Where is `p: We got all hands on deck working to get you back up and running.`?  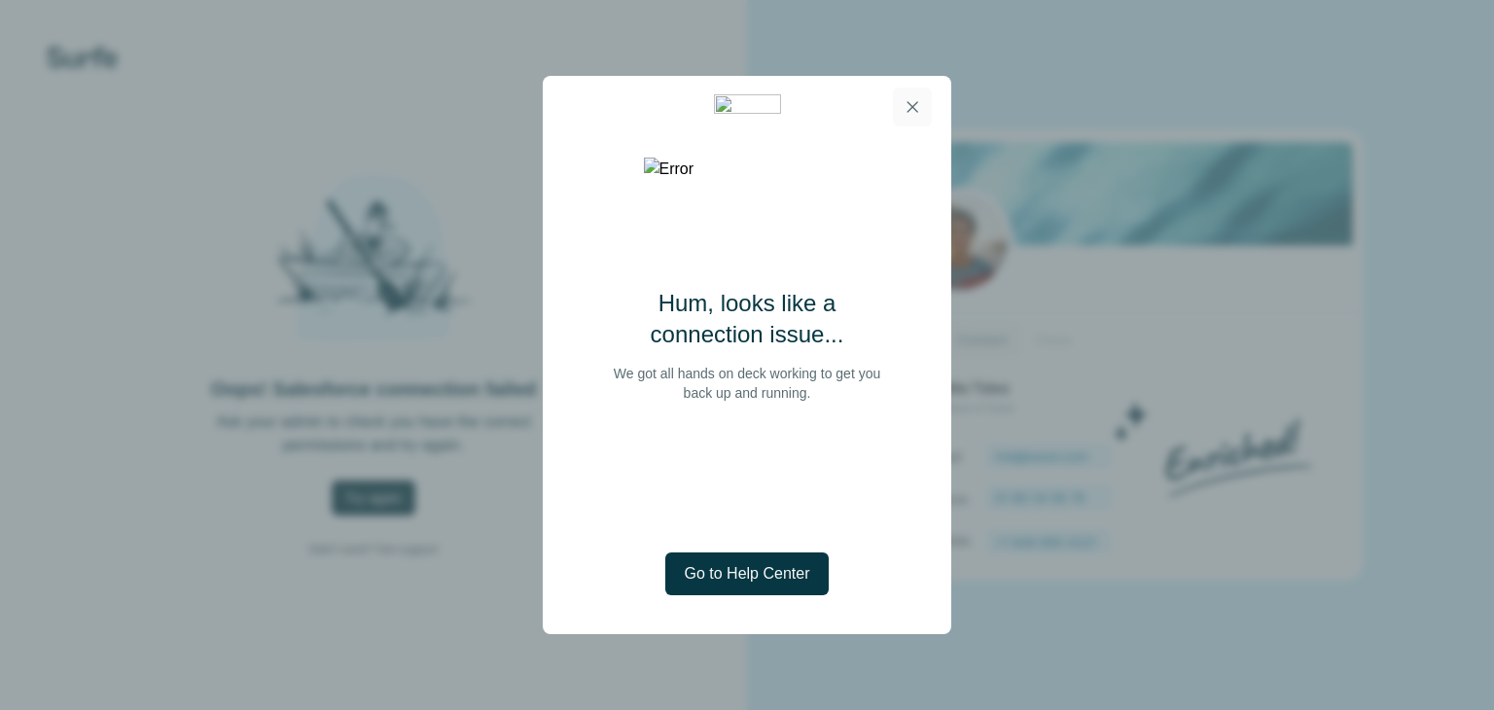
p: We got all hands on deck working to get you back up and running. is located at coordinates (747, 383).